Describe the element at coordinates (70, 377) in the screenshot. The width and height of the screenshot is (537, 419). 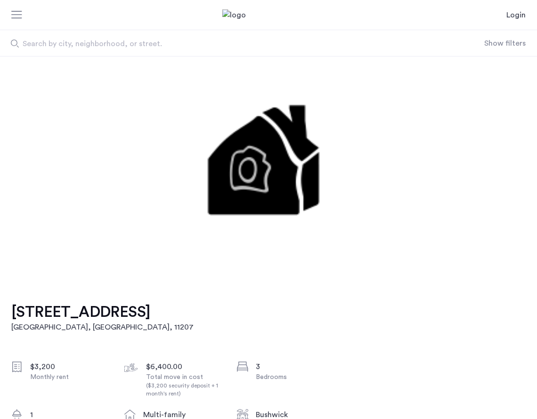
I see `div: Monthly rent` at that location.